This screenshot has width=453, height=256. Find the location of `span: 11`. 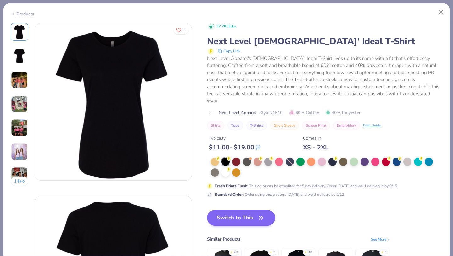

span: 11 is located at coordinates (184, 30).